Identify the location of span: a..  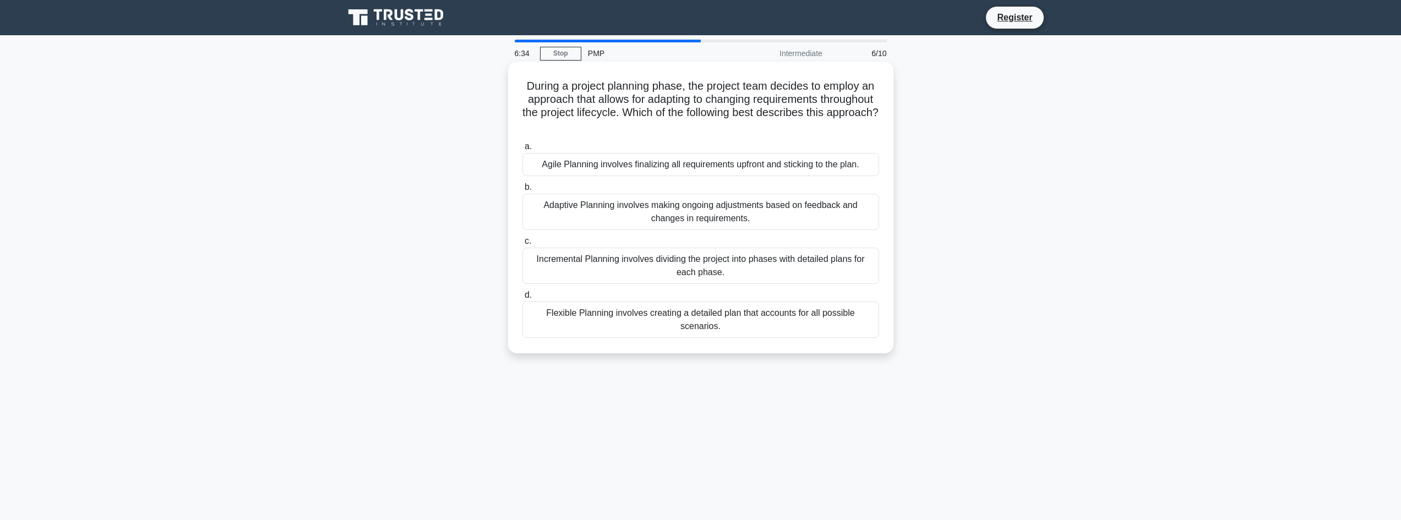
(528, 146).